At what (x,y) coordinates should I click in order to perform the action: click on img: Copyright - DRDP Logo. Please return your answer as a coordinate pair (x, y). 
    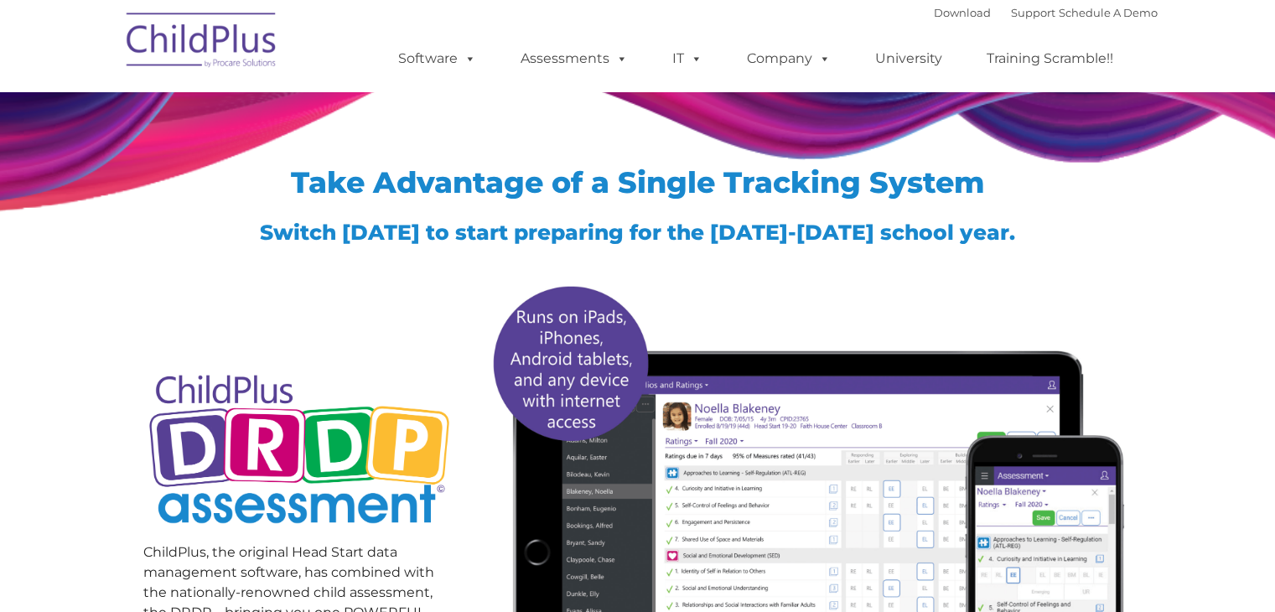
    Looking at the image, I should click on (299, 451).